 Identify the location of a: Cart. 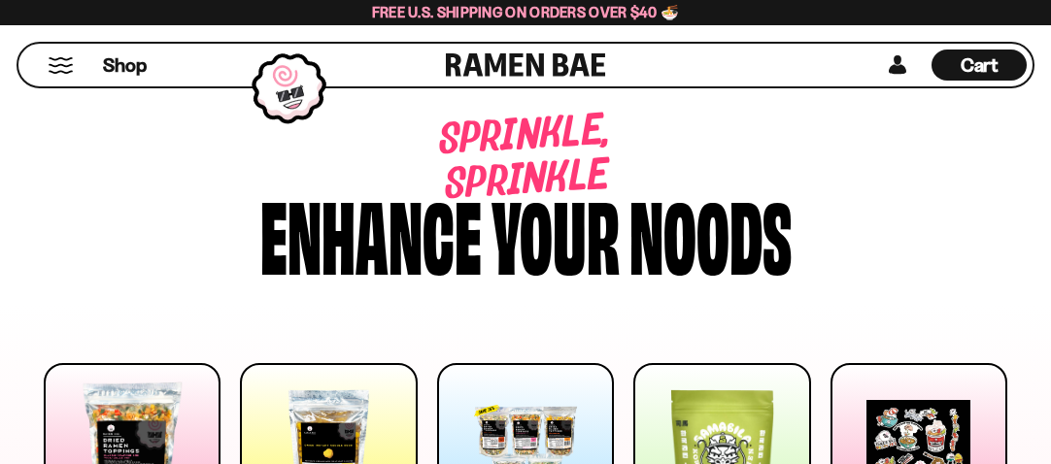
(980, 65).